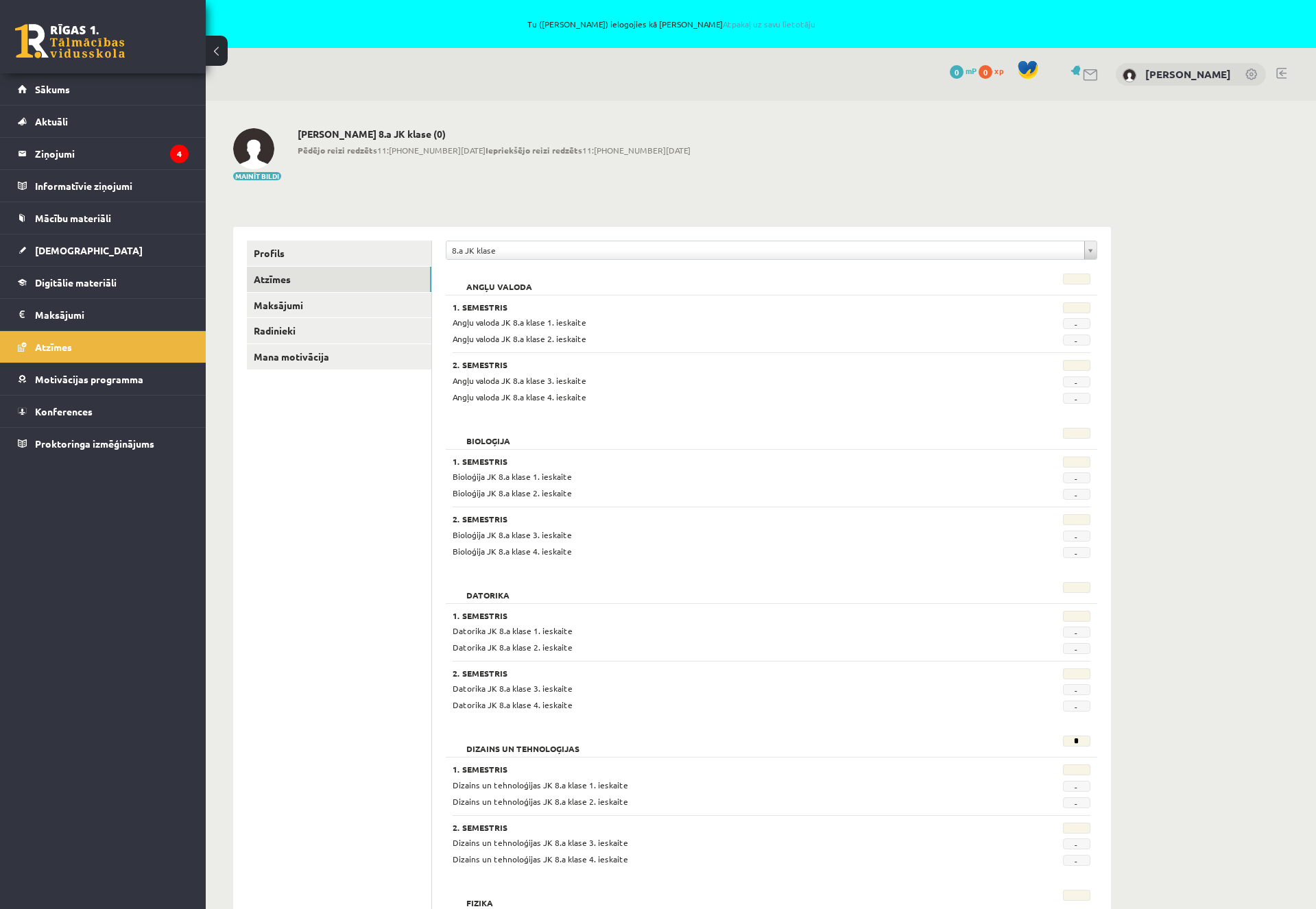 This screenshot has width=1316, height=909. What do you see at coordinates (519, 322) in the screenshot?
I see `span: Angļu valoda JK 8.a klase 1. ieskaite` at bounding box center [519, 322].